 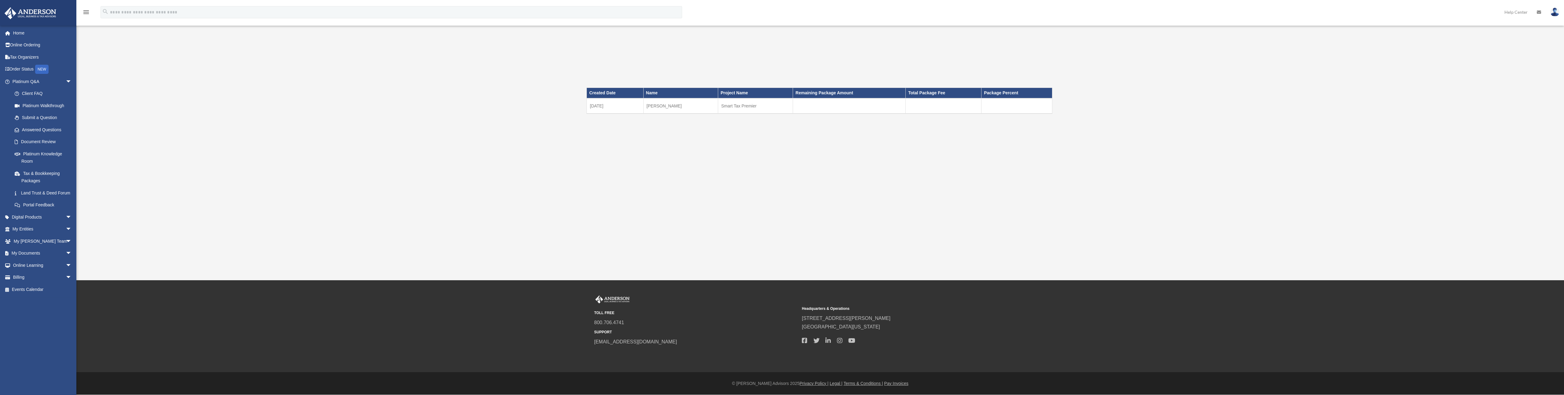 What do you see at coordinates (45, 205) in the screenshot?
I see `a: Portal Feedback` at bounding box center [45, 205].